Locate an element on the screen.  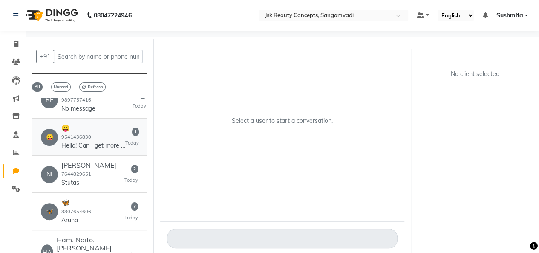
b: 08047224946 is located at coordinates (113, 15).